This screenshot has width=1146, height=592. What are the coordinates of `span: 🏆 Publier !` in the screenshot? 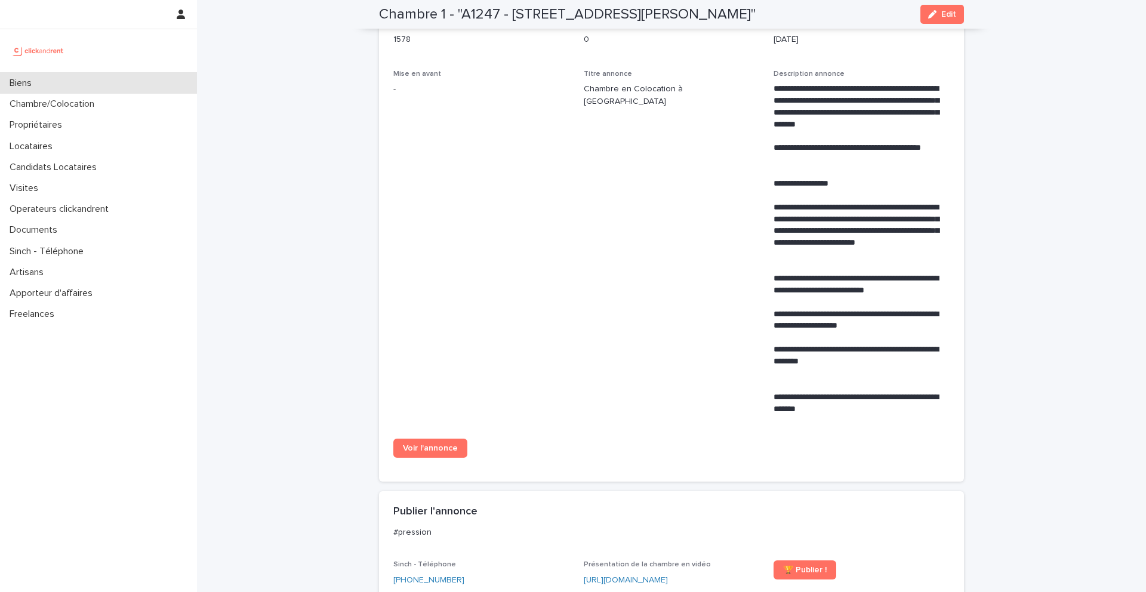 It's located at (805, 570).